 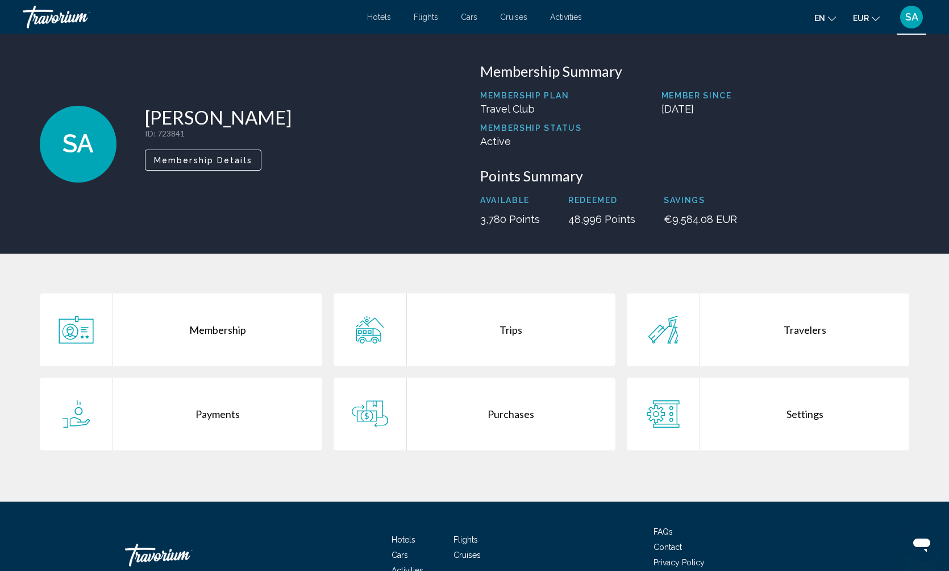 What do you see at coordinates (181, 414) in the screenshot?
I see `a: Payments` at bounding box center [181, 414].